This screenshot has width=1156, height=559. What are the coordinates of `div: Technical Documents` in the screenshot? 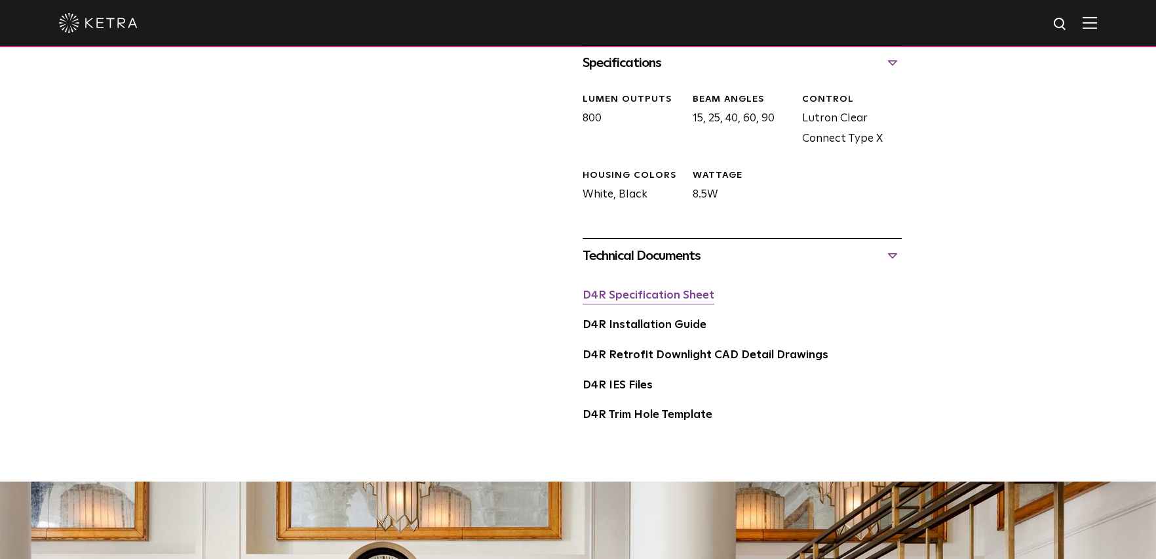 It's located at (742, 256).